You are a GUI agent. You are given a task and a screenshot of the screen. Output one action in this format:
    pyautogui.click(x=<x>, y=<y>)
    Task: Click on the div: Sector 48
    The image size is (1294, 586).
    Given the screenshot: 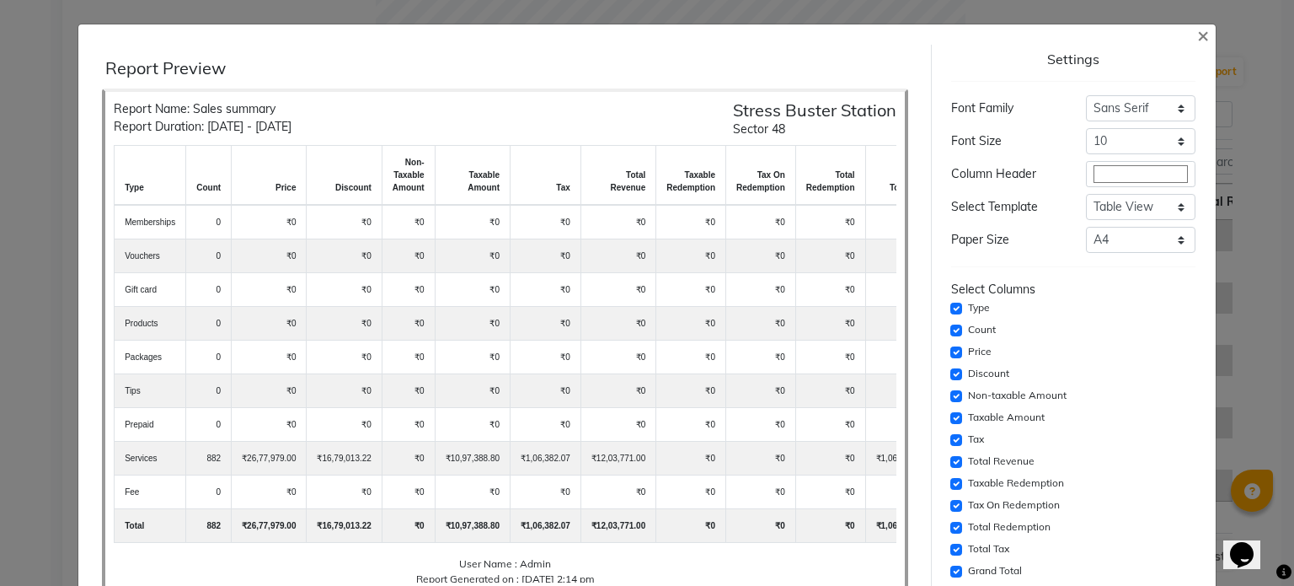 What is the action you would take?
    pyautogui.click(x=815, y=129)
    